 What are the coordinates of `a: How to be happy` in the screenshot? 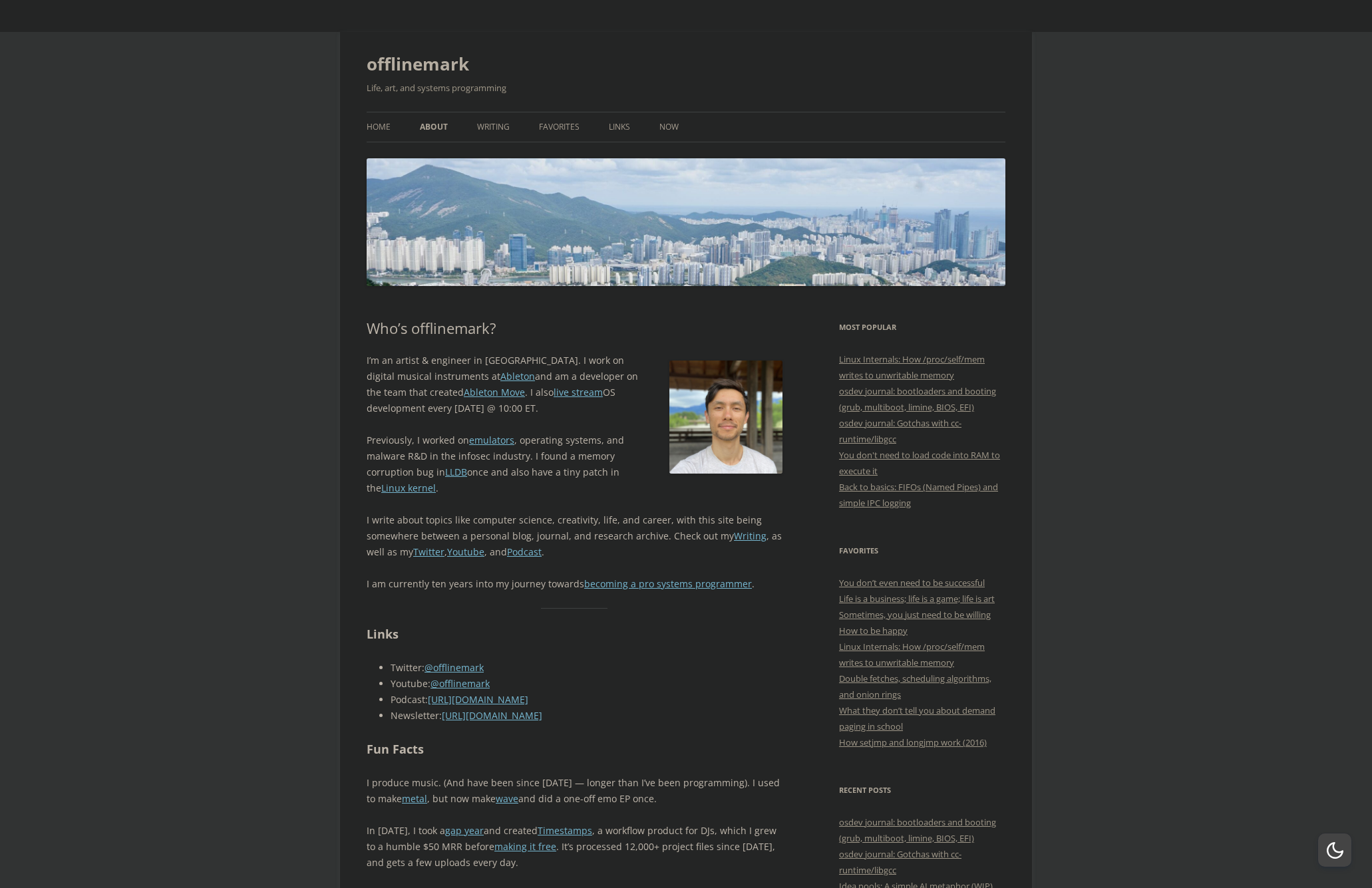 It's located at (873, 630).